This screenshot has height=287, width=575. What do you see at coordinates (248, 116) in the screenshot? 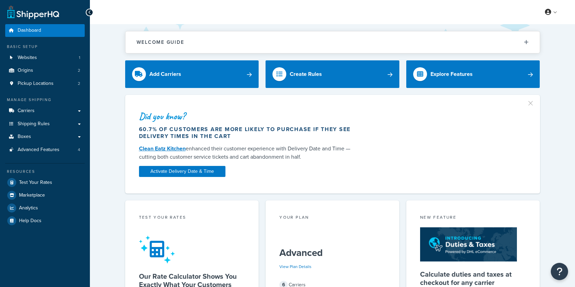
I see `div: Did you know?` at bounding box center [248, 116].